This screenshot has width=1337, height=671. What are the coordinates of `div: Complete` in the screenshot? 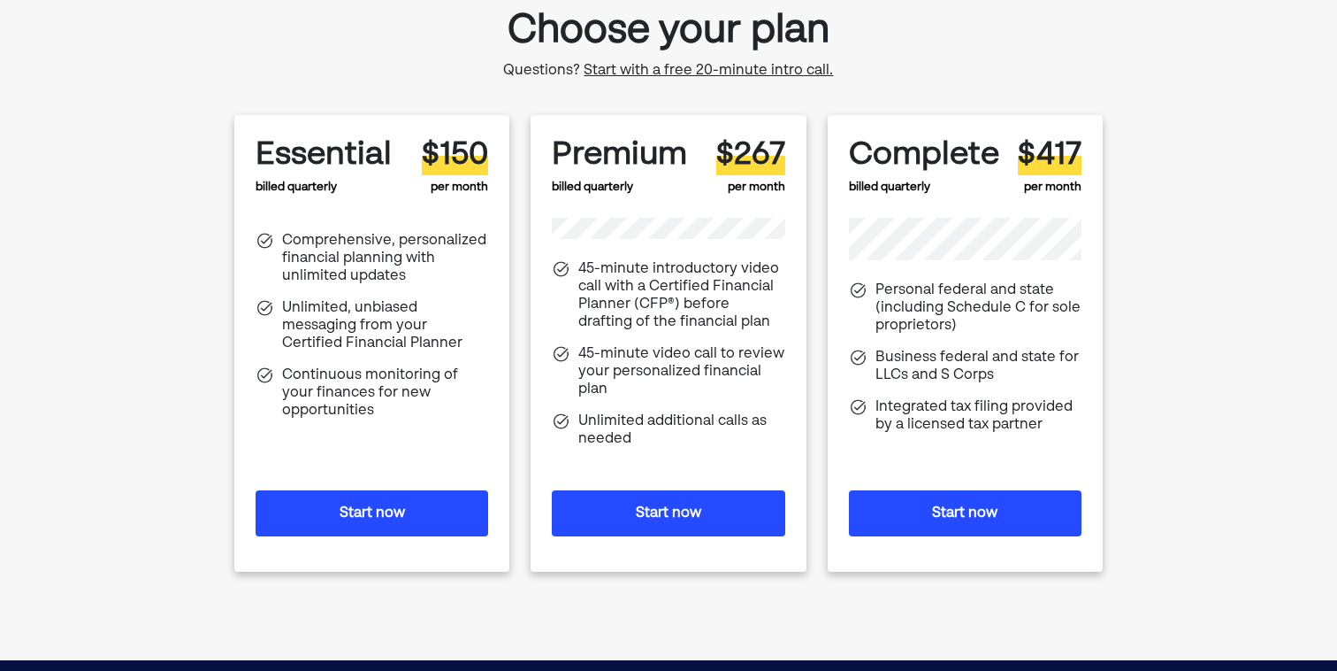 It's located at (924, 155).